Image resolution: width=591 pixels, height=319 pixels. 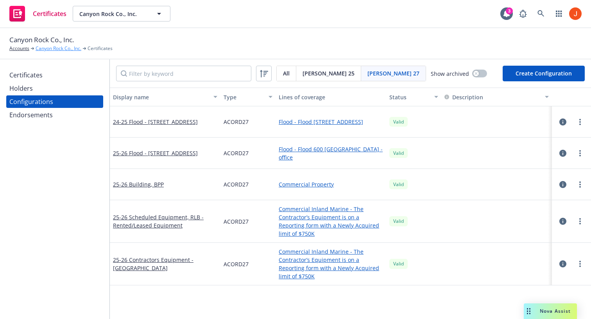 What do you see at coordinates (122, 14) in the screenshot?
I see `button: Canyon Rock Co., Inc.` at bounding box center [122, 14].